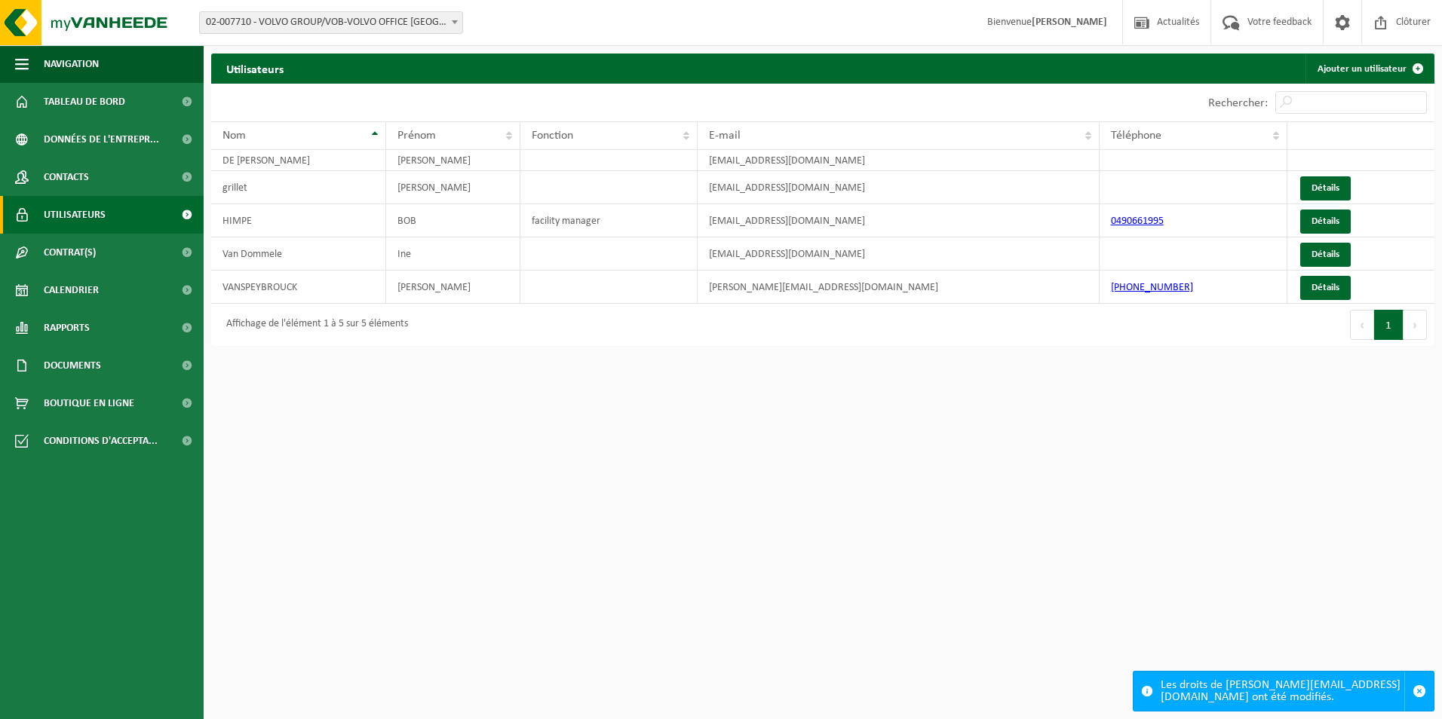  I want to click on span: Téléphone, so click(1136, 136).